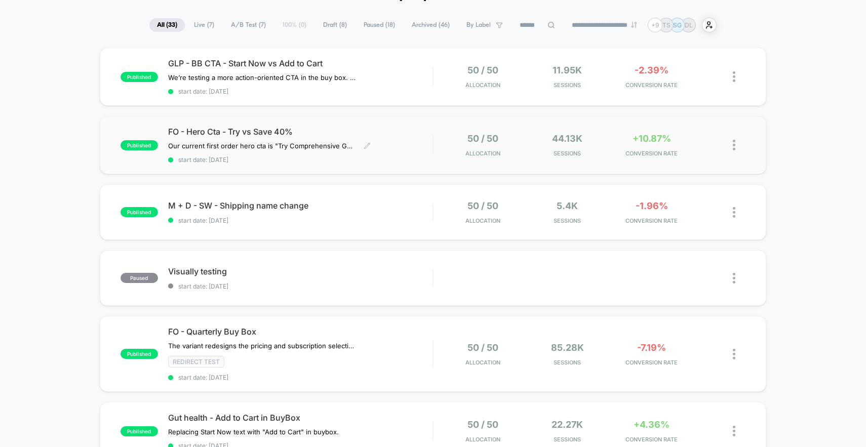  What do you see at coordinates (430, 25) in the screenshot?
I see `span: Archived ( 46 )` at bounding box center [430, 25].